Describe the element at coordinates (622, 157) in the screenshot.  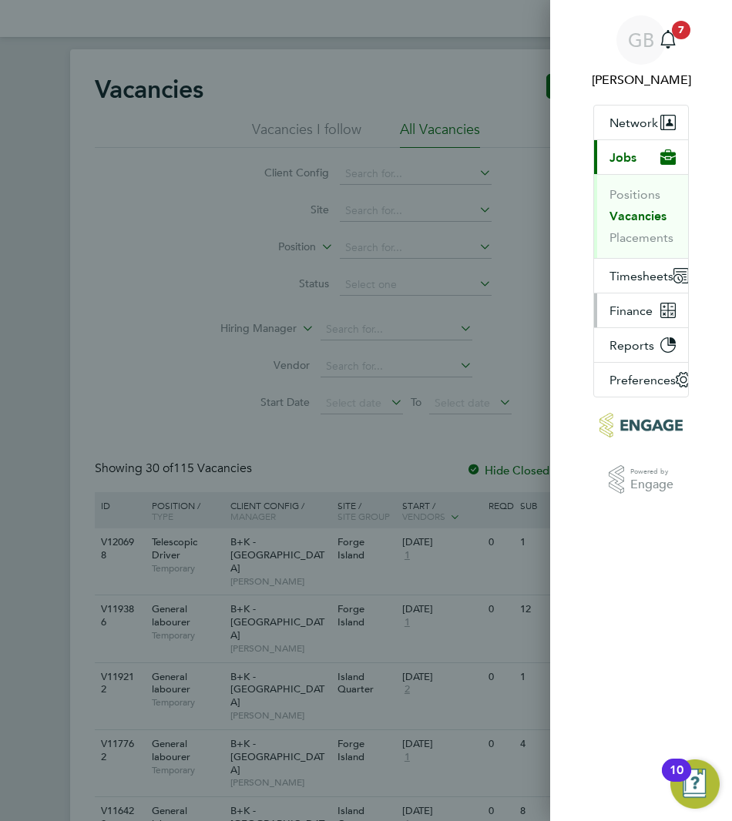
I see `span: Jobs` at that location.